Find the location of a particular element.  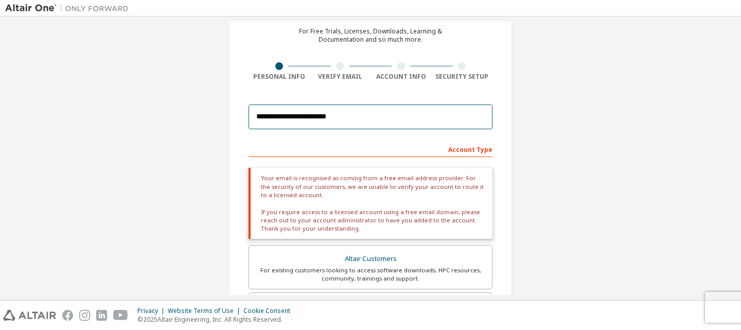

div: Security Setup is located at coordinates (462, 77).